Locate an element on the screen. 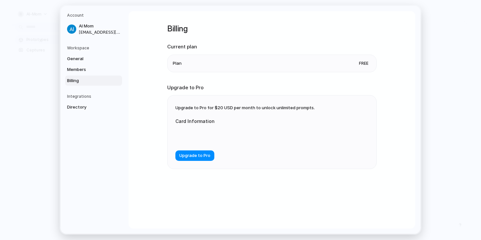 The image size is (481, 240). a: Billing is located at coordinates (94, 81).